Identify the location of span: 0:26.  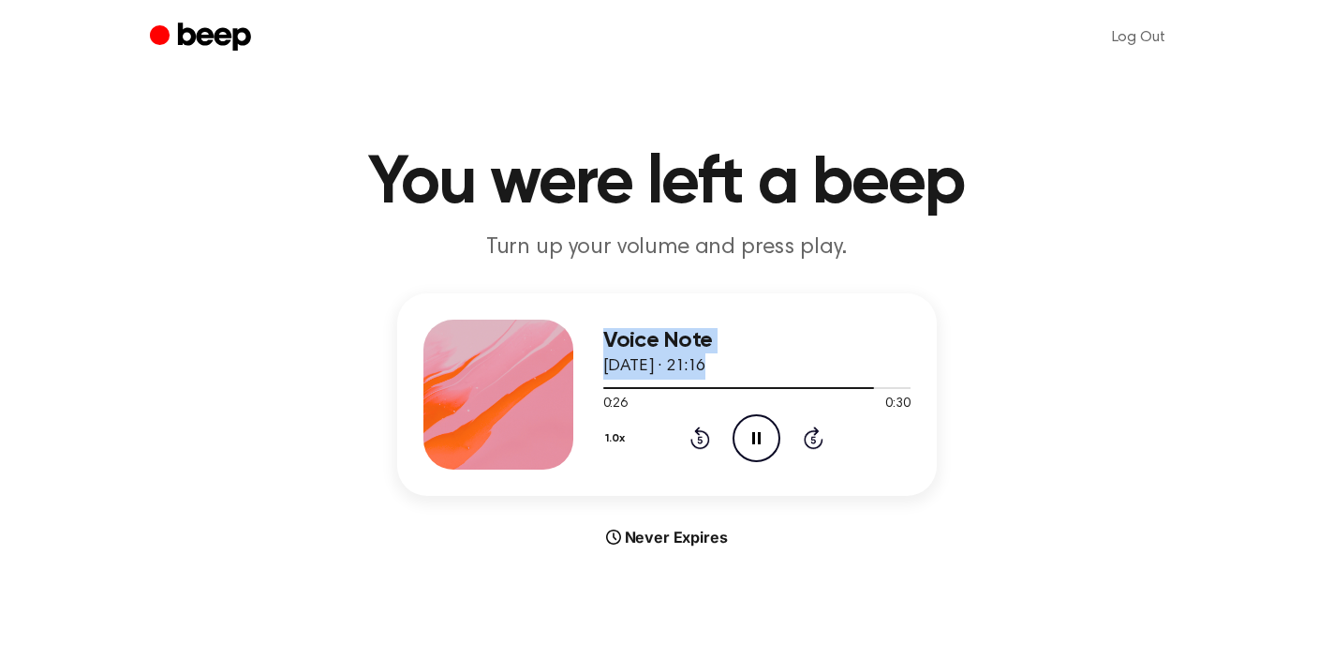
(616, 404).